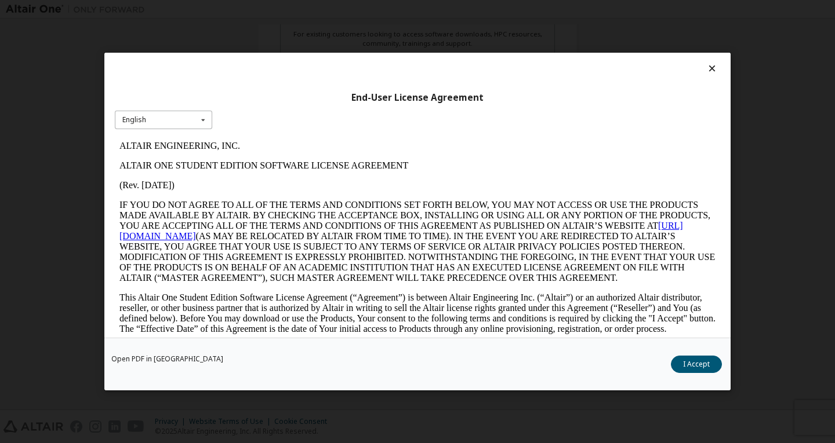 The height and width of the screenshot is (443, 835). What do you see at coordinates (303, 10) in the screenshot?
I see `p: ALTAIR ENGINEERING, INC.` at bounding box center [303, 10].